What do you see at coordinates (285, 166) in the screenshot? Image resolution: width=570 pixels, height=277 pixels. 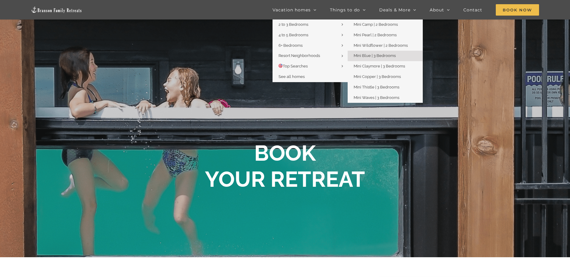 I see `b: BOOK YOUR RETREAT` at bounding box center [285, 166].